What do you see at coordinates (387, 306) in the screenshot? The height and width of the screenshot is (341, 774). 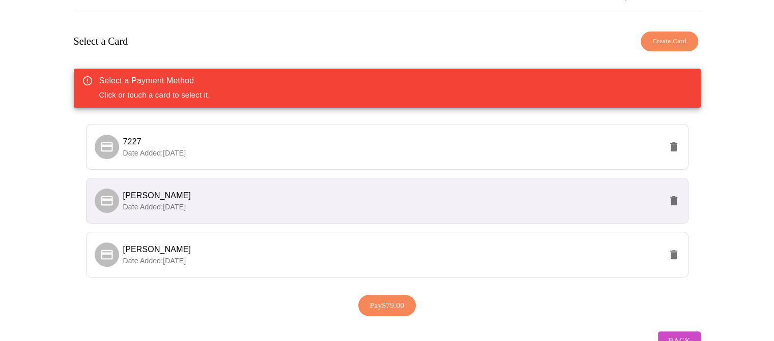 I see `button: Pay$79.00` at bounding box center [387, 306].